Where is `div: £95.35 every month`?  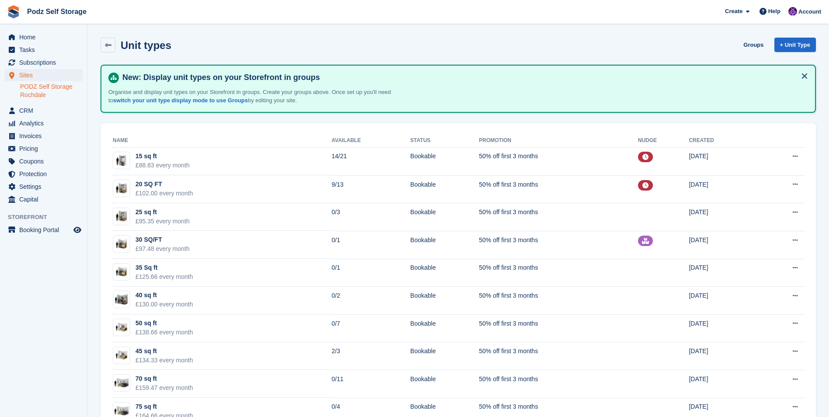
div: £95.35 every month is located at coordinates (163, 221).